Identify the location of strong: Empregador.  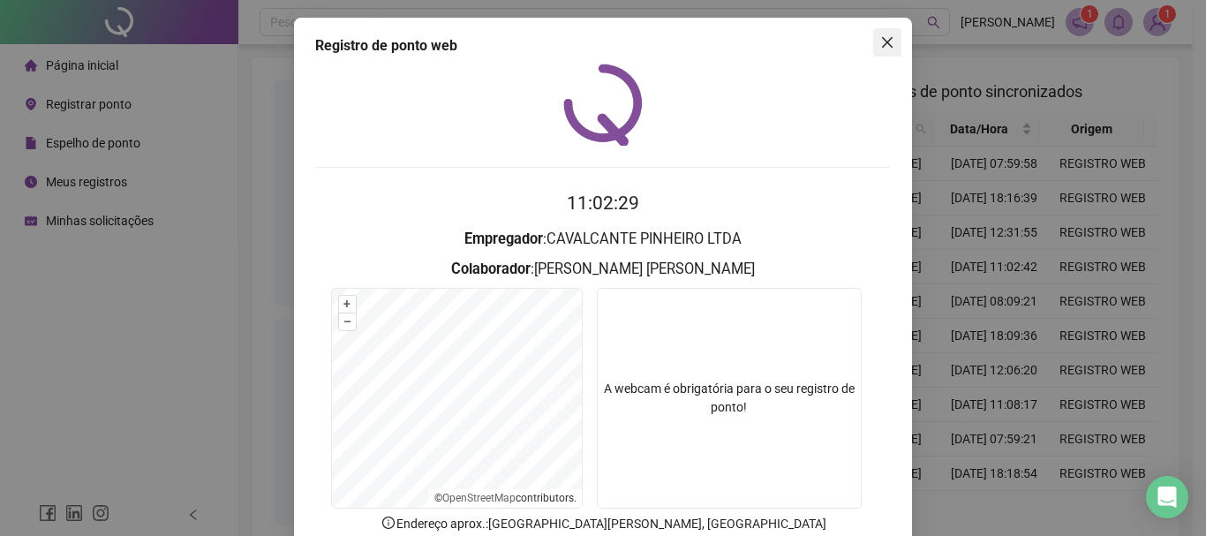
(503, 238).